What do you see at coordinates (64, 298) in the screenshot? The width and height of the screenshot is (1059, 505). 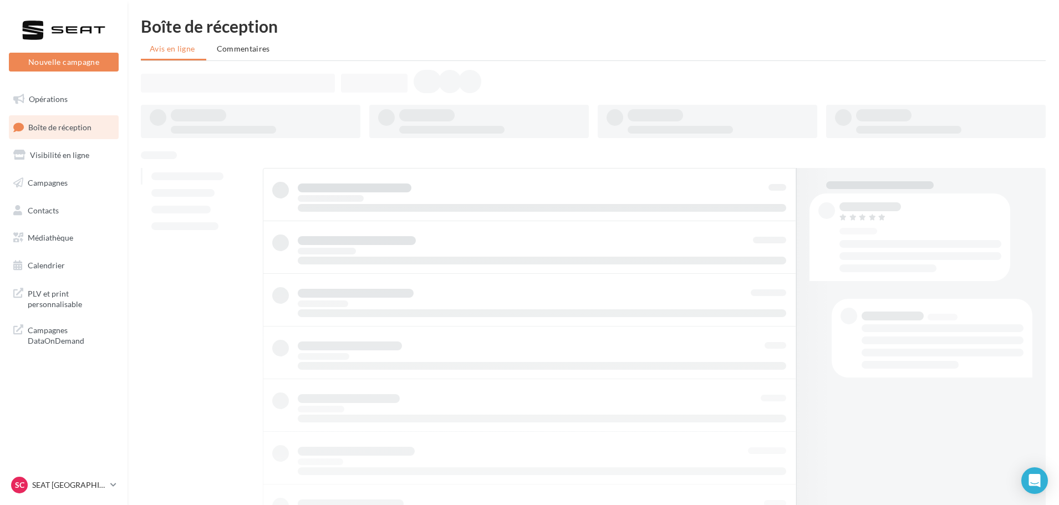 I see `a: PLV et print personnalisable` at bounding box center [64, 298].